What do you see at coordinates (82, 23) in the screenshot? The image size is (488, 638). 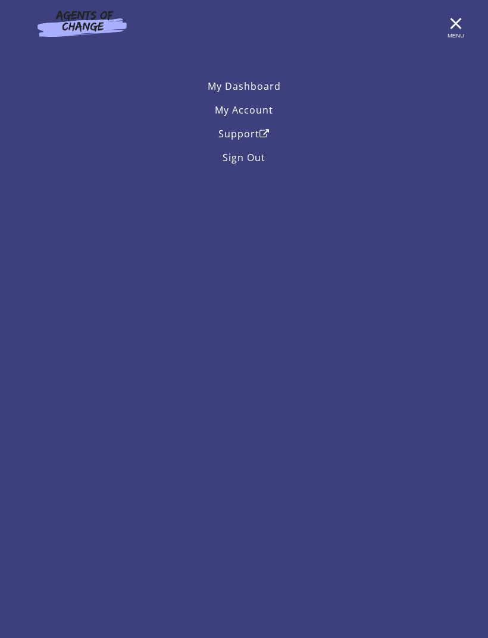 I see `img: Agents of Change Logo` at bounding box center [82, 23].